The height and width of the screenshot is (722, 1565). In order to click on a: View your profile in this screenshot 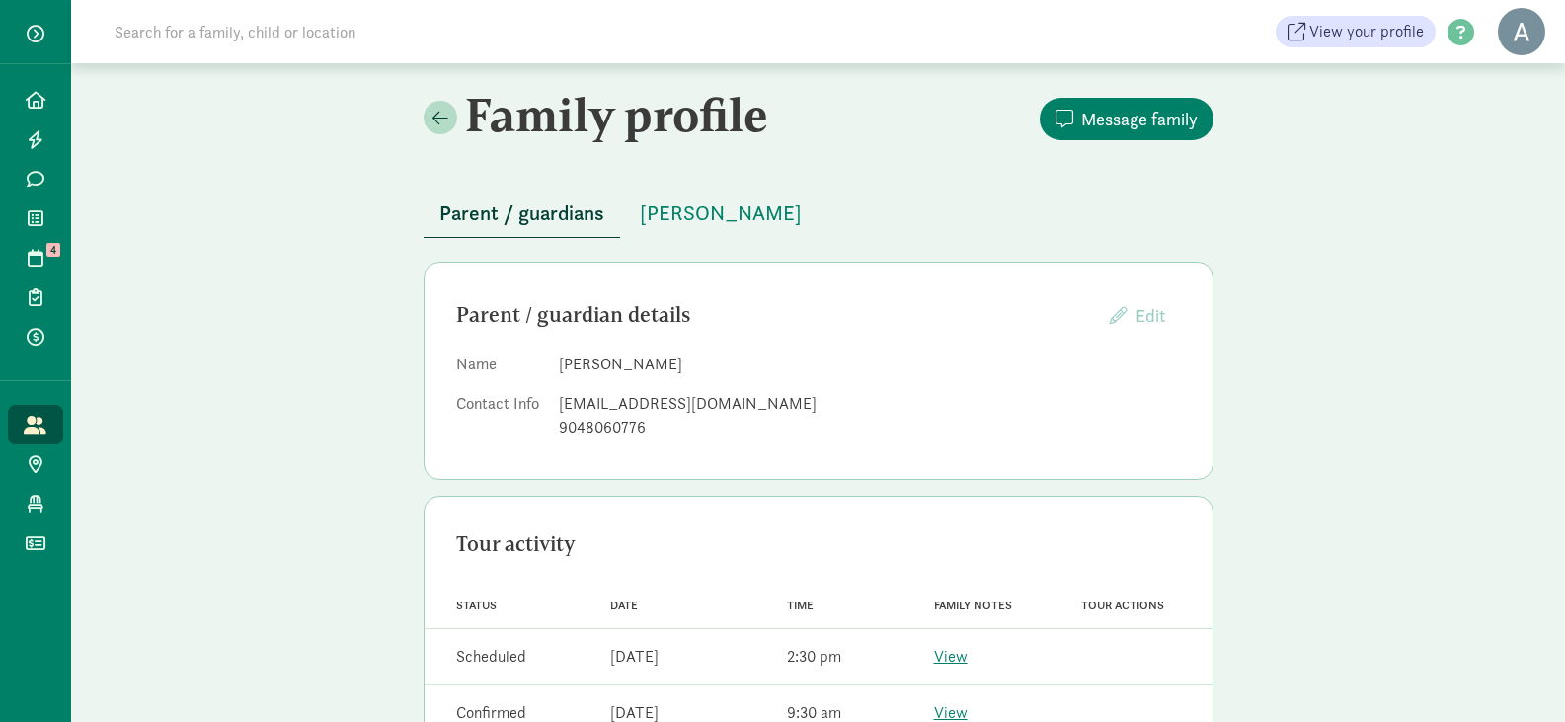, I will do `click(1355, 32)`.